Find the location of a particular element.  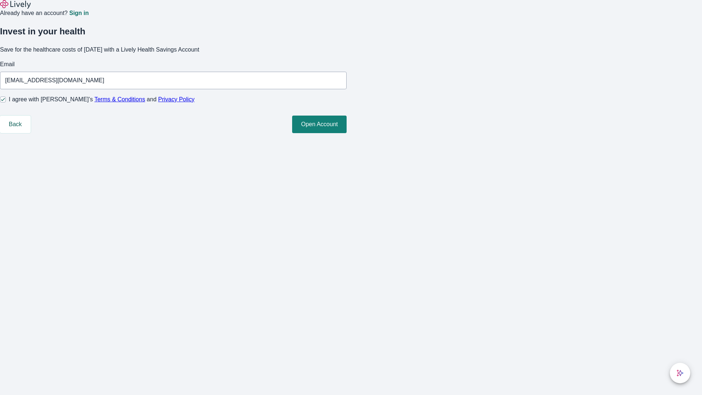

svg: Lively AI Assistant is located at coordinates (681, 373).